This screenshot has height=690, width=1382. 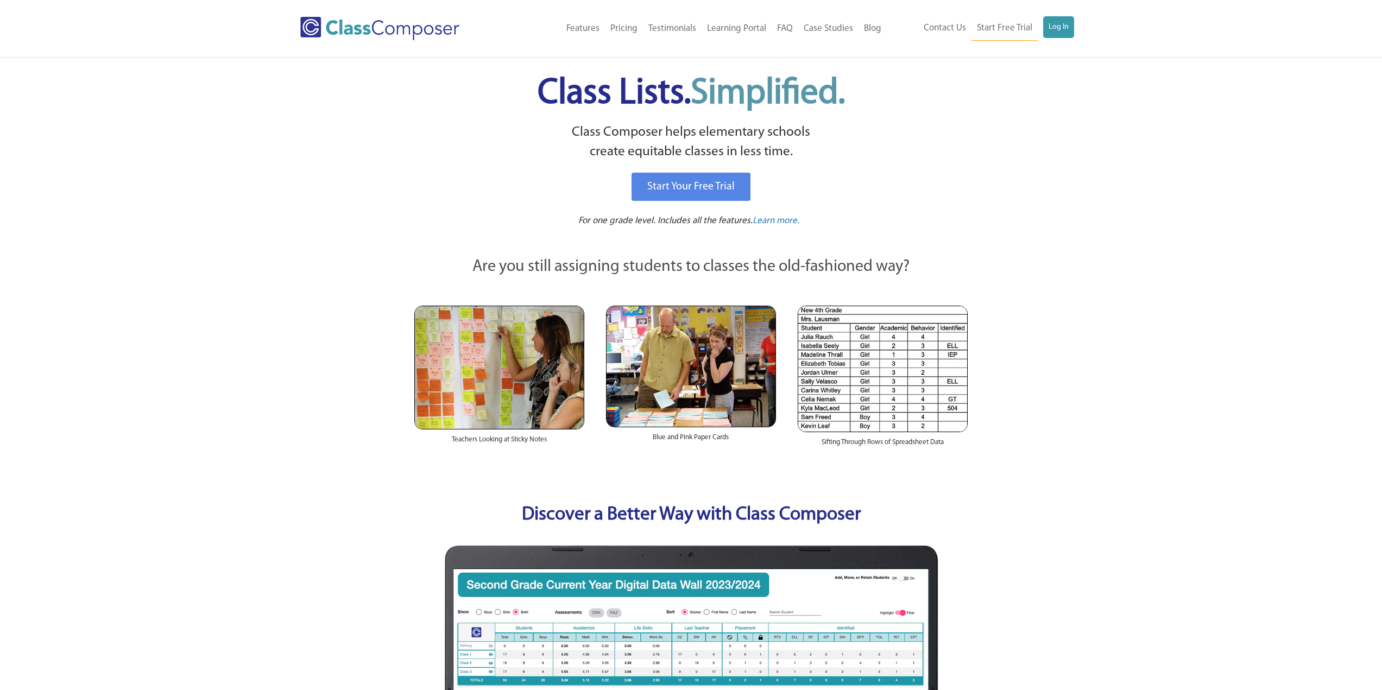 What do you see at coordinates (691, 187) in the screenshot?
I see `span: Start Your Free Trial` at bounding box center [691, 187].